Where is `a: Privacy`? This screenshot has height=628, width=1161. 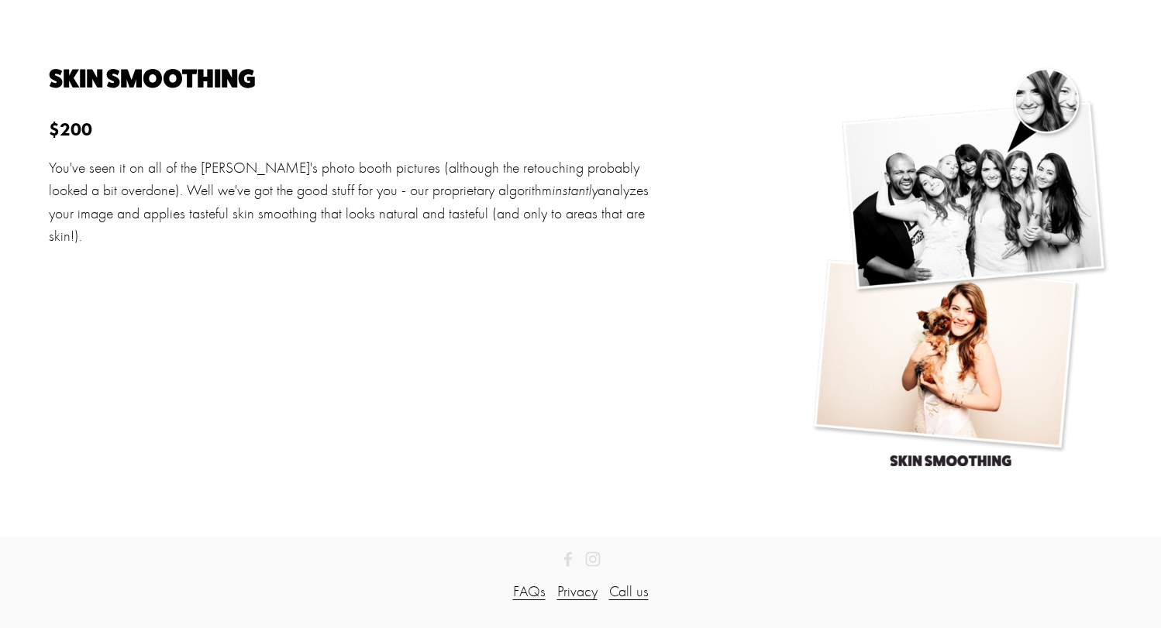
a: Privacy is located at coordinates (577, 591).